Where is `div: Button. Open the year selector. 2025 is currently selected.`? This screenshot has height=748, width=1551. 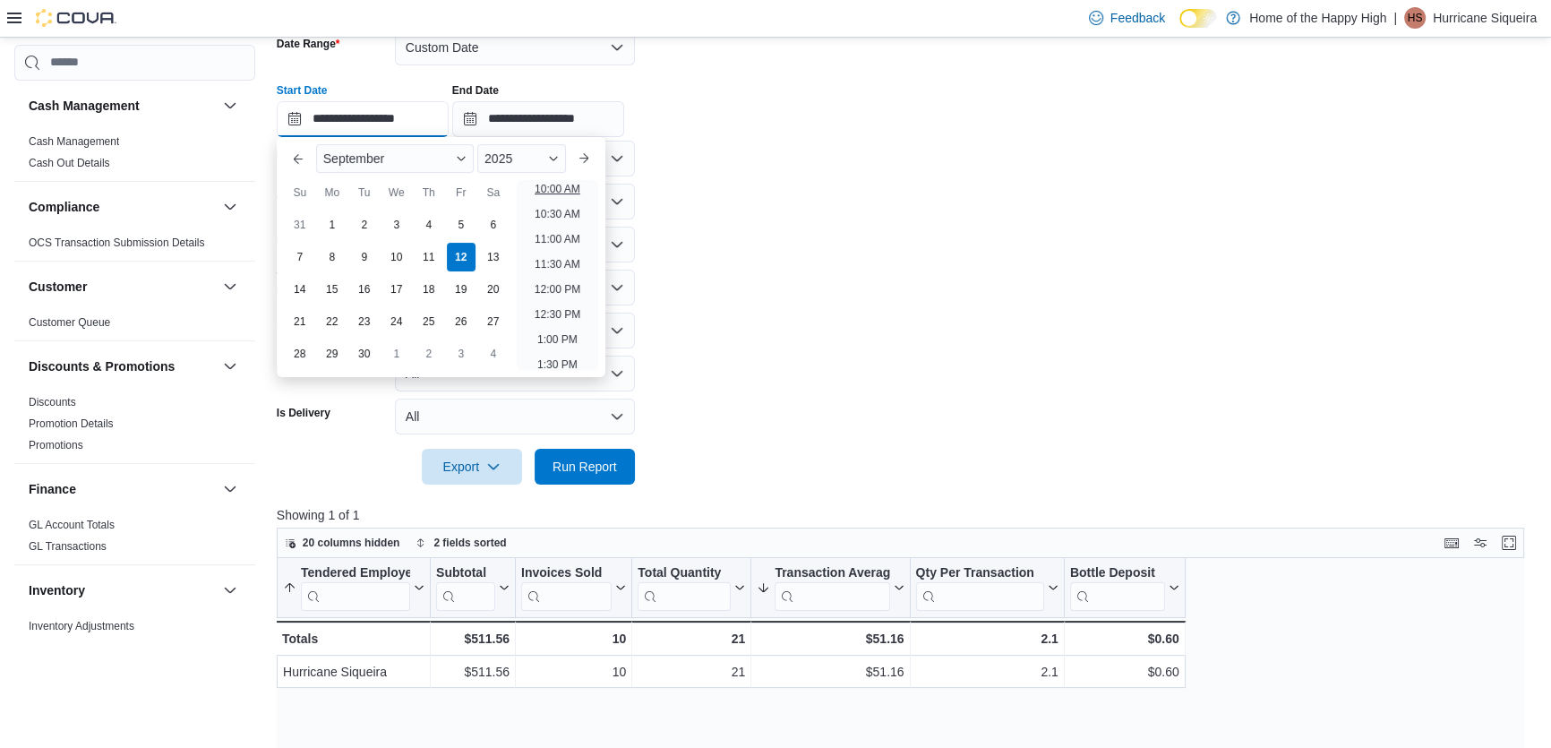
div: Button. Open the year selector. 2025 is currently selected. is located at coordinates (521, 159).